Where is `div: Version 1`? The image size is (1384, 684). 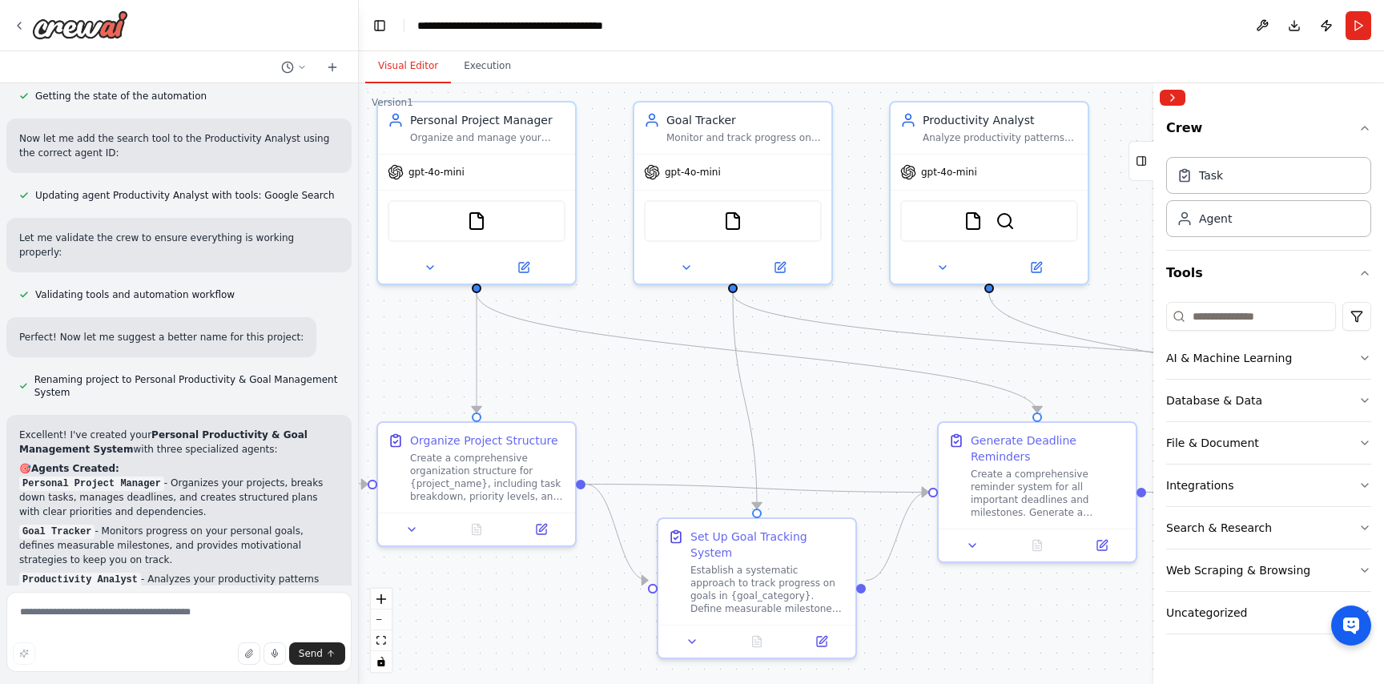 div: Version 1 is located at coordinates (392, 103).